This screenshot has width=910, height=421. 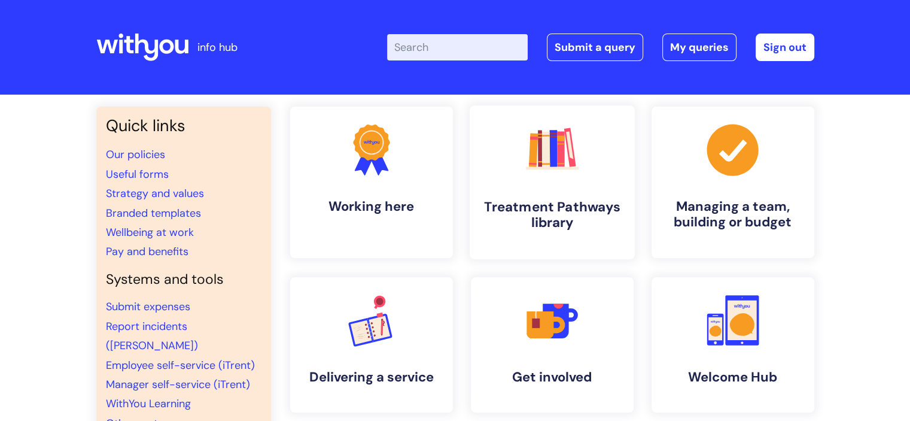 I want to click on h4: Welcome Hub, so click(x=733, y=377).